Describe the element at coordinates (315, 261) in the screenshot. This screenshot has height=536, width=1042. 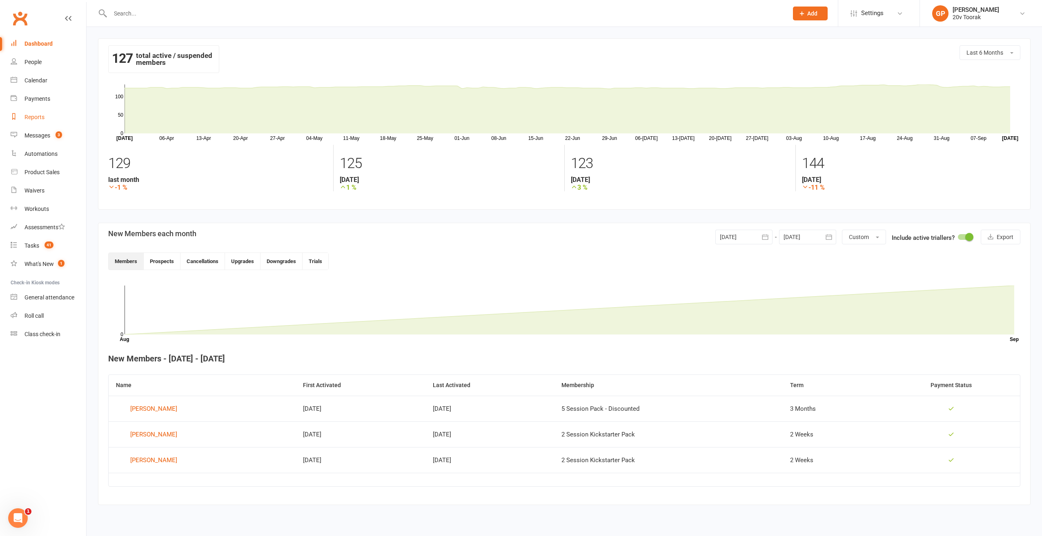
I see `button: Trials` at that location.